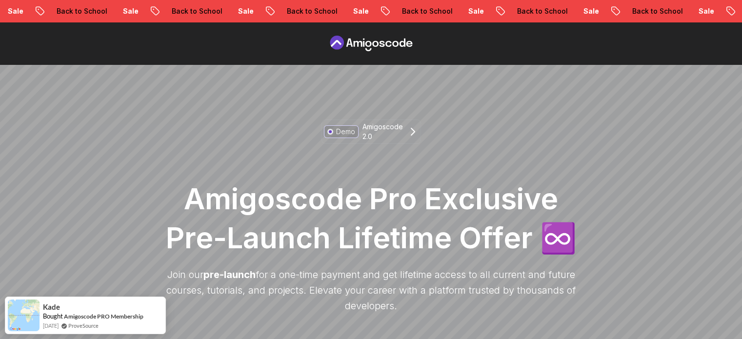 The height and width of the screenshot is (339, 742). Describe the element at coordinates (229, 275) in the screenshot. I see `span: pre-launch` at that location.